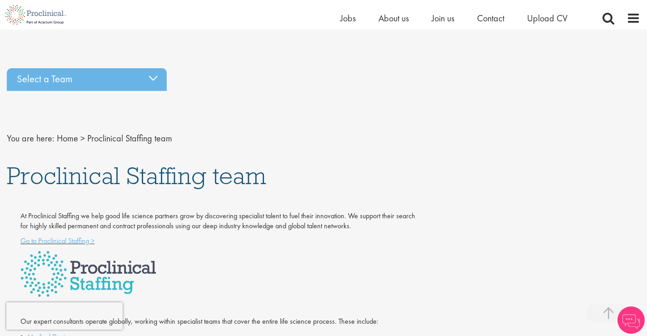  I want to click on span: About us, so click(394, 18).